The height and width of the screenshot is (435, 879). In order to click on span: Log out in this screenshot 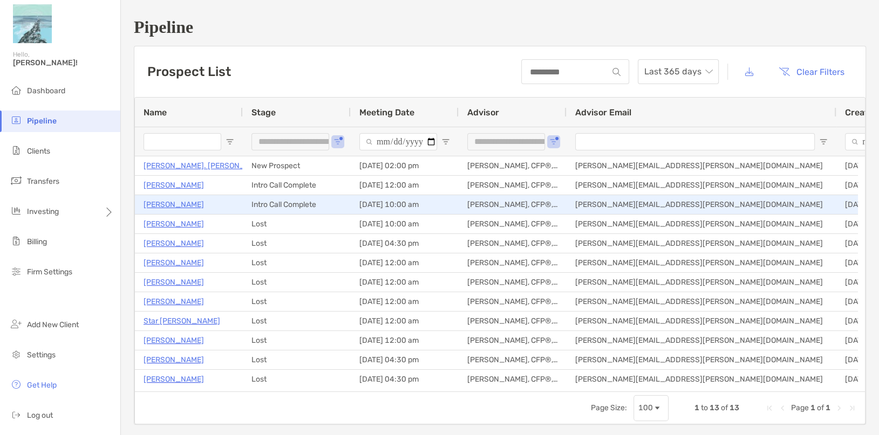, I will do `click(40, 415)`.